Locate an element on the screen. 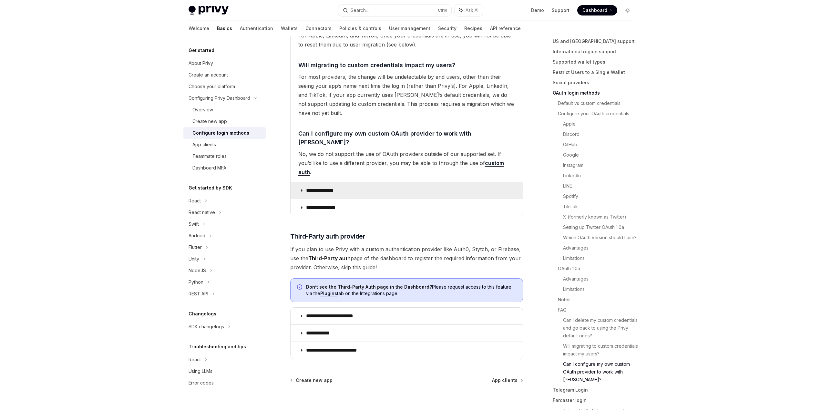 The image size is (821, 410). a: Teammate roles is located at coordinates (225, 156).